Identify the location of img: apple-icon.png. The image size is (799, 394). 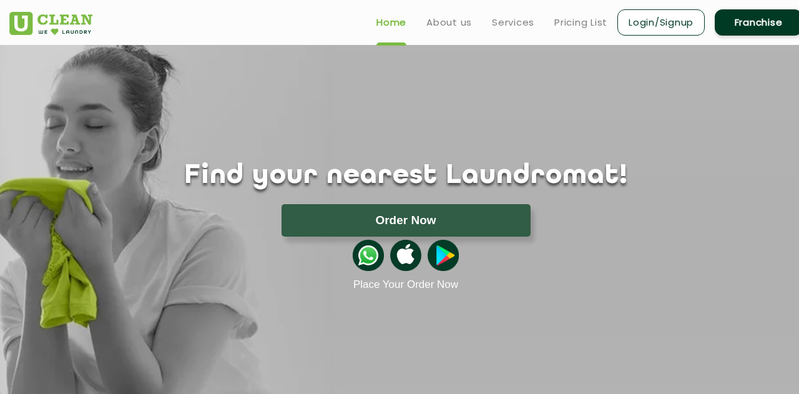
(406, 255).